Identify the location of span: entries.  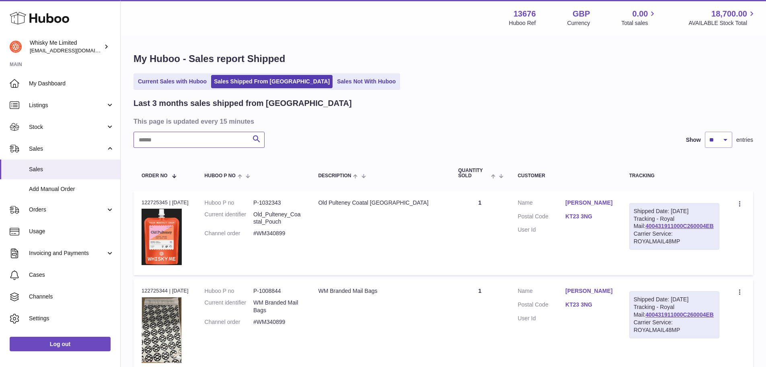
(745, 140).